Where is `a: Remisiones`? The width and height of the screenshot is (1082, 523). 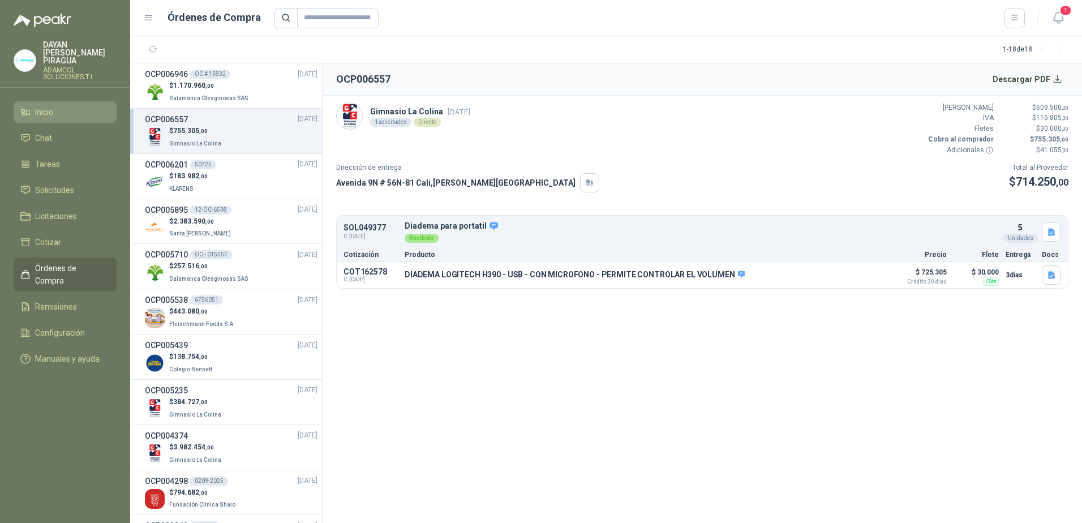 a: Remisiones is located at coordinates (65, 307).